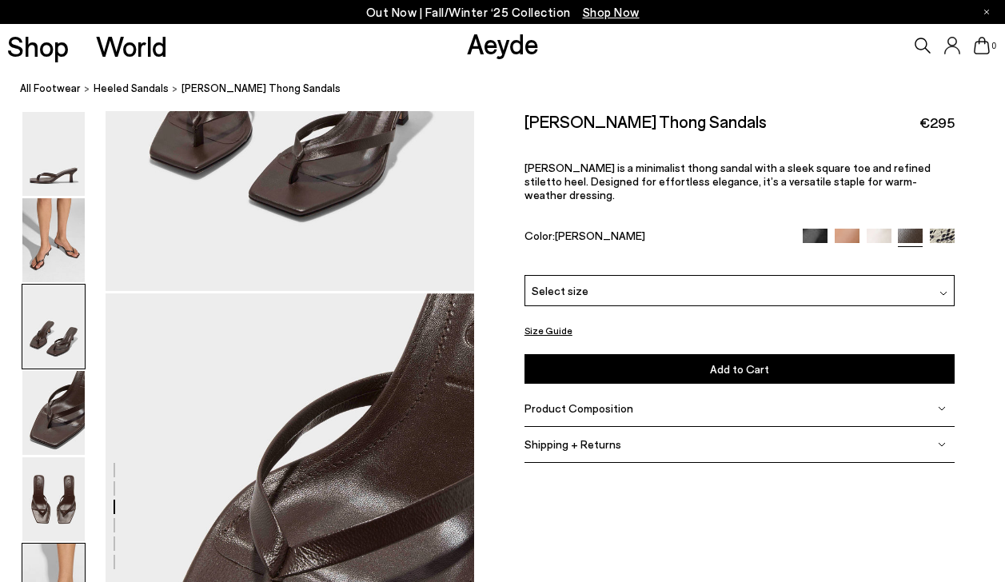  What do you see at coordinates (656, 237) in the screenshot?
I see `div: Color:` at bounding box center [656, 237].